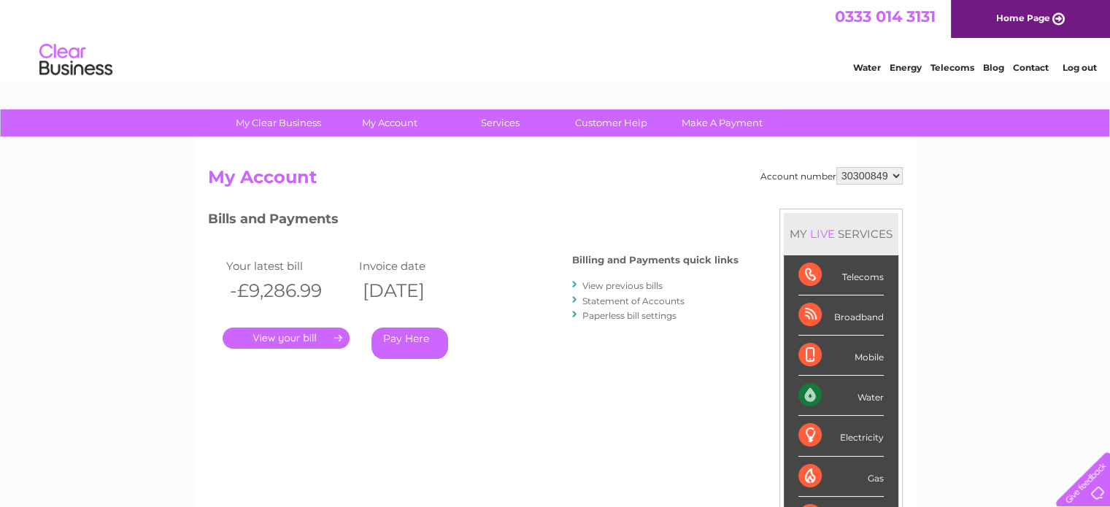 This screenshot has width=1110, height=507. Describe the element at coordinates (885, 16) in the screenshot. I see `a: 0333 014 3131` at that location.